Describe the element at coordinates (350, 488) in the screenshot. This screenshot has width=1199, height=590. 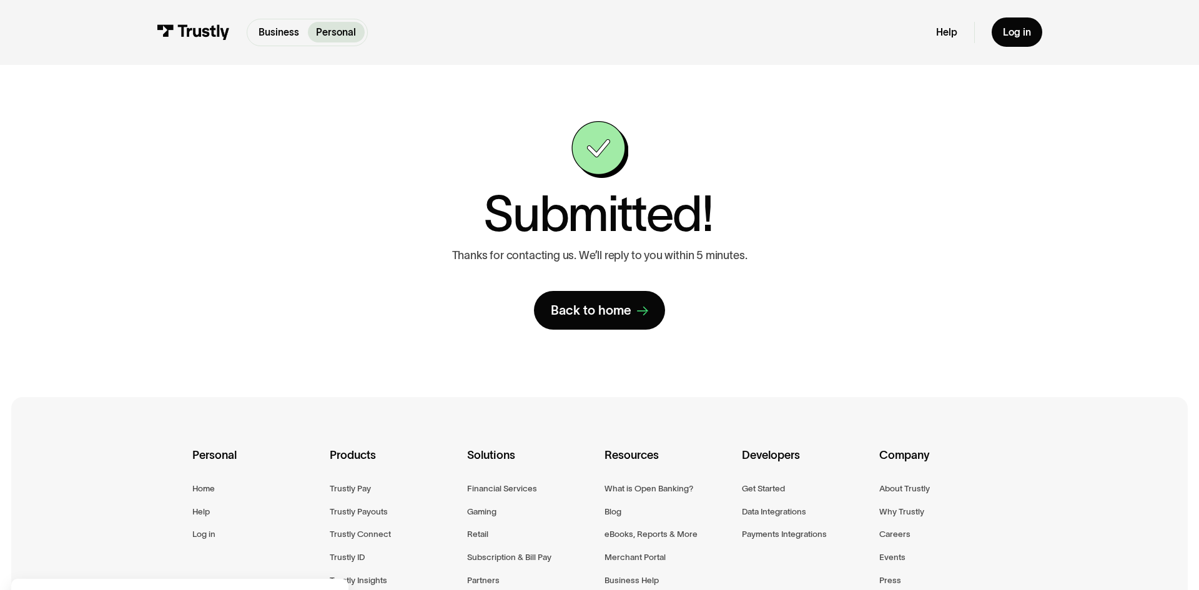
I see `div: Trustly Pay` at that location.